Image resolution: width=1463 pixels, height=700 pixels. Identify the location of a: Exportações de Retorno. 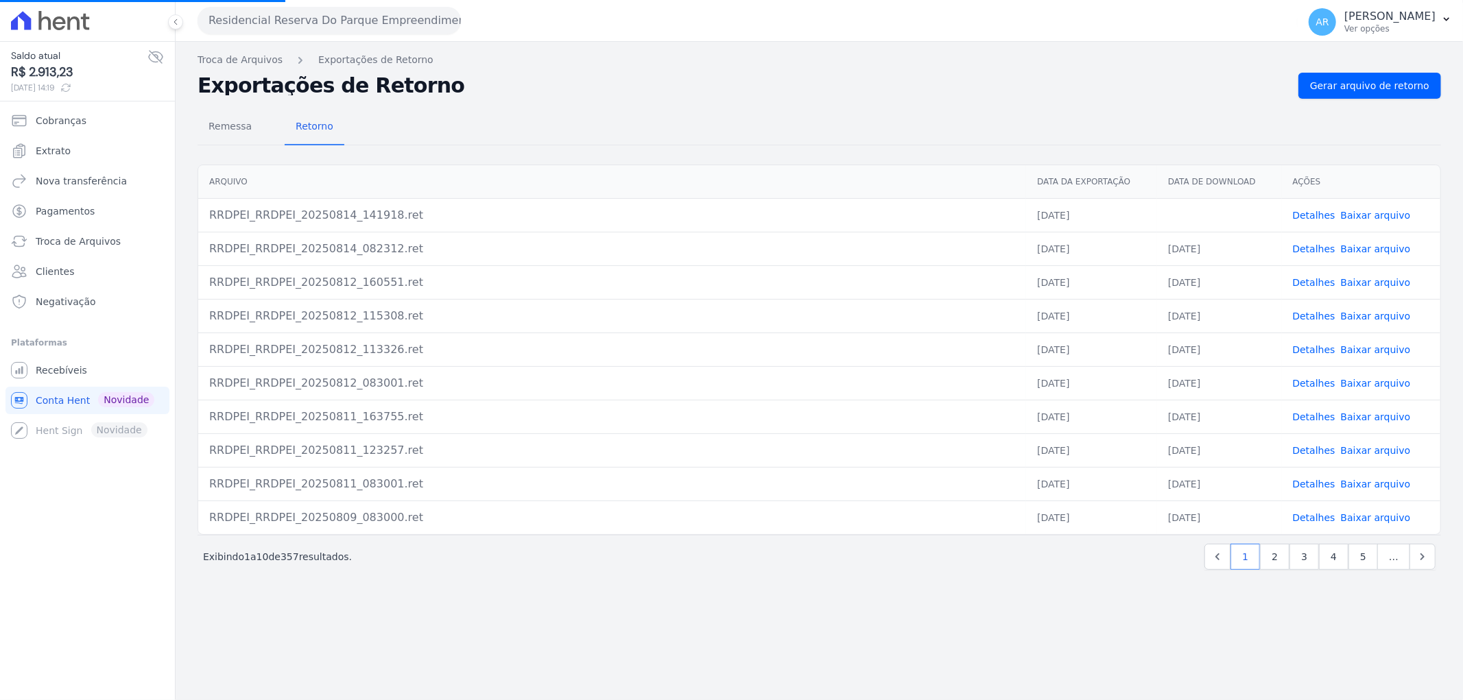
(376, 60).